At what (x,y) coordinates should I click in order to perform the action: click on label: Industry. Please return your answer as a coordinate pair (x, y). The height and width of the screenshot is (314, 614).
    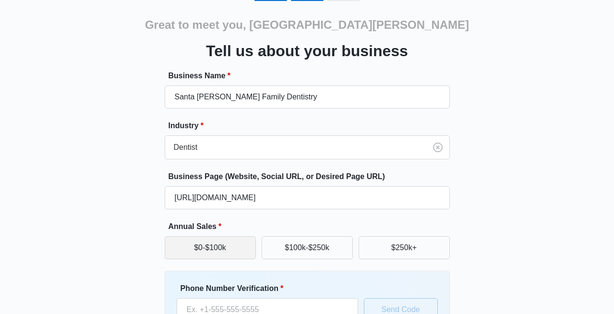
    Looking at the image, I should click on (311, 126).